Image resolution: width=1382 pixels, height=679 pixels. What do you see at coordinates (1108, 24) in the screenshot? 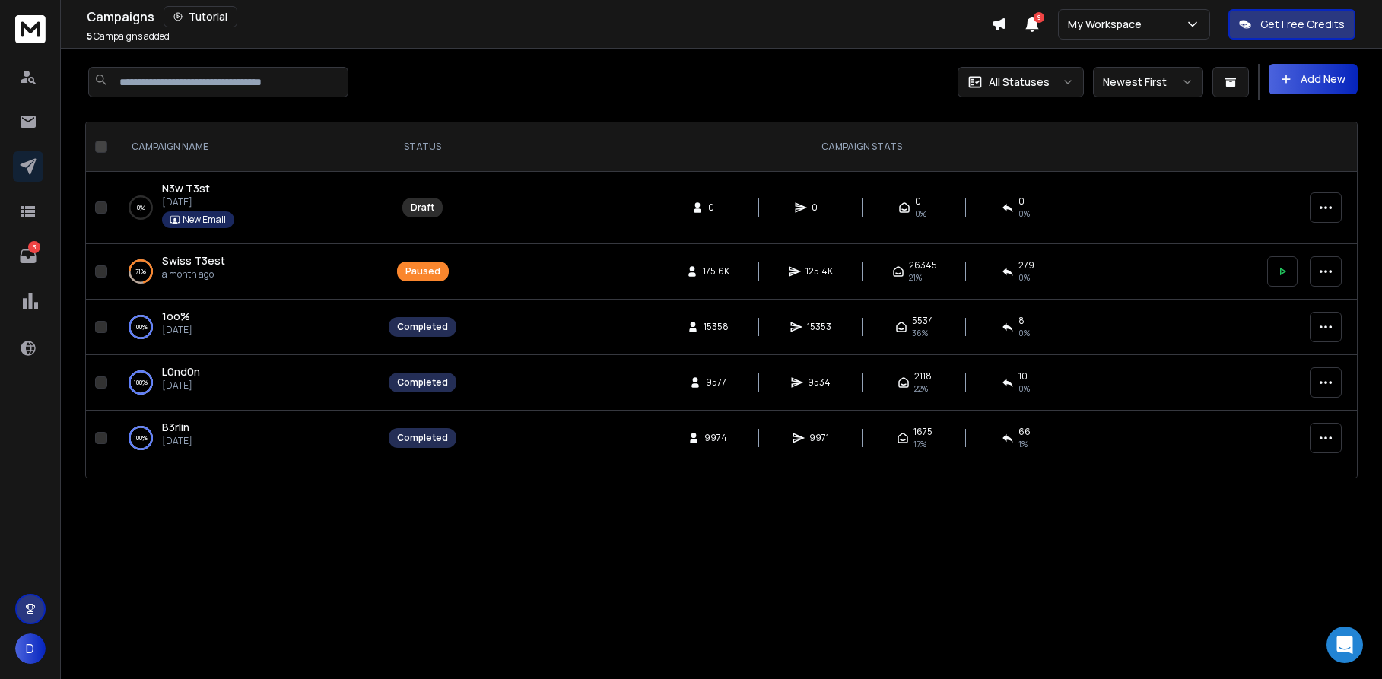
I see `p: My Workspace` at bounding box center [1108, 24].